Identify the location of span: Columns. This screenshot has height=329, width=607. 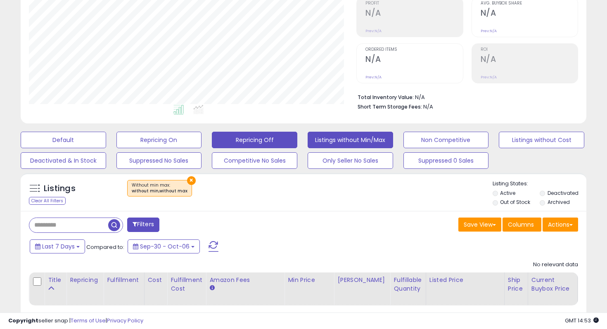
(521, 225).